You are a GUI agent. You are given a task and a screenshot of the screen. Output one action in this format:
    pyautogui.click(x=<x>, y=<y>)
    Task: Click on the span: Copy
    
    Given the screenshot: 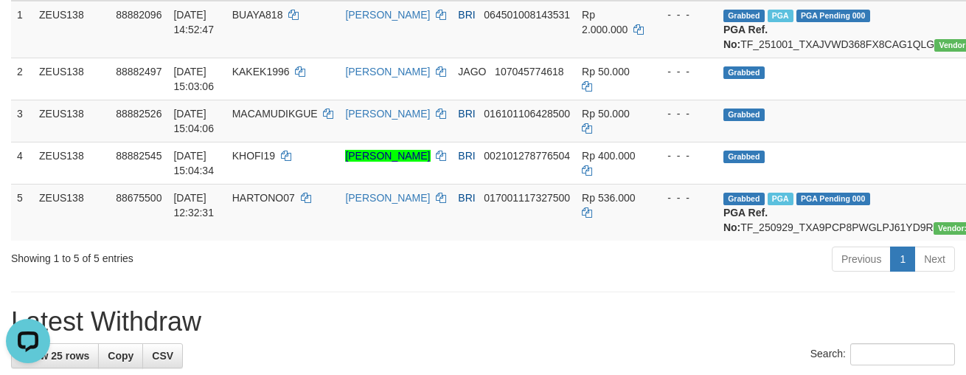 What is the action you would take?
    pyautogui.click(x=120, y=355)
    